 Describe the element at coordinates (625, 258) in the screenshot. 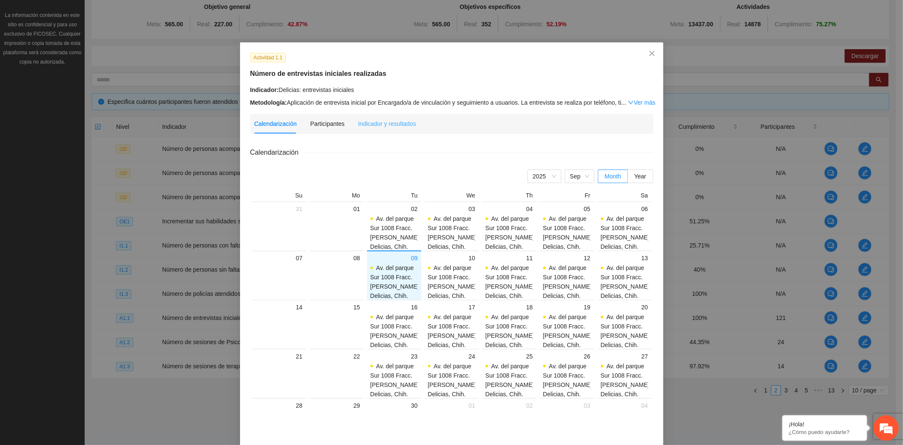

I see `div: 13` at that location.